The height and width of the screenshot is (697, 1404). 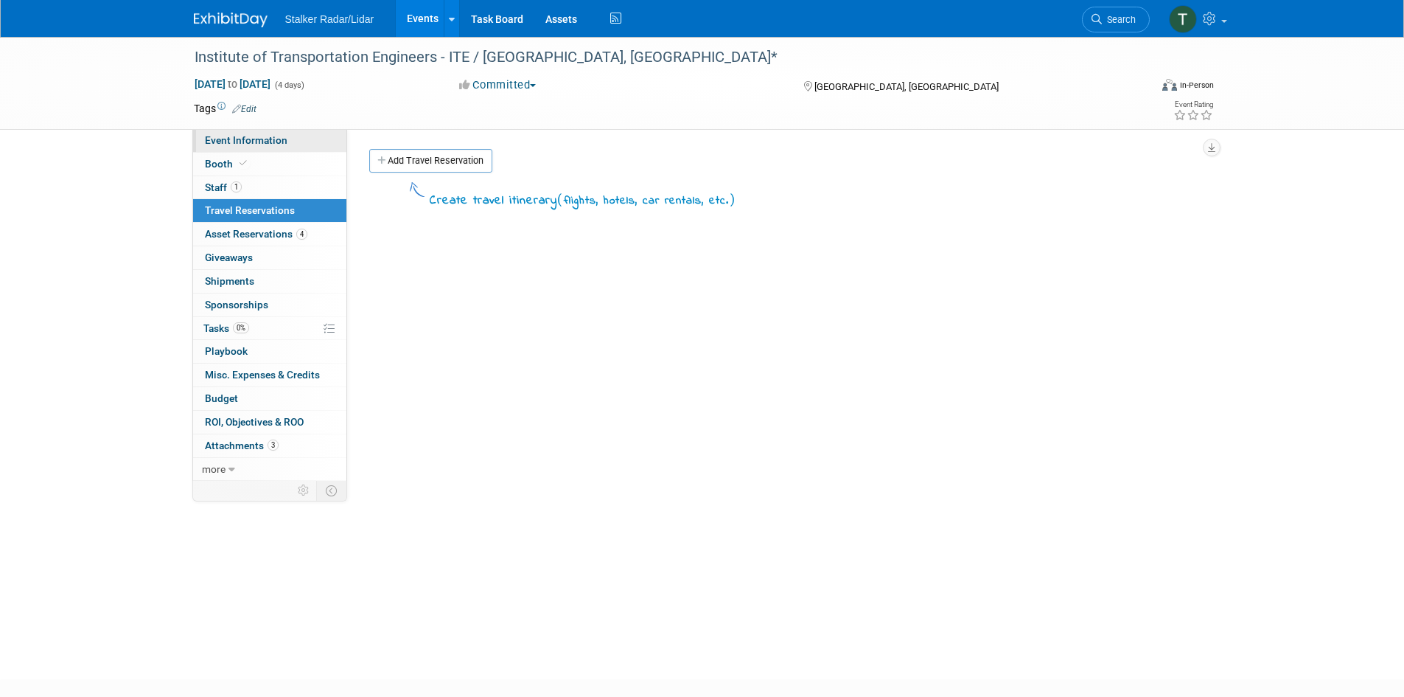 What do you see at coordinates (243, 163) in the screenshot?
I see `i: Booth reservation complete` at bounding box center [243, 163].